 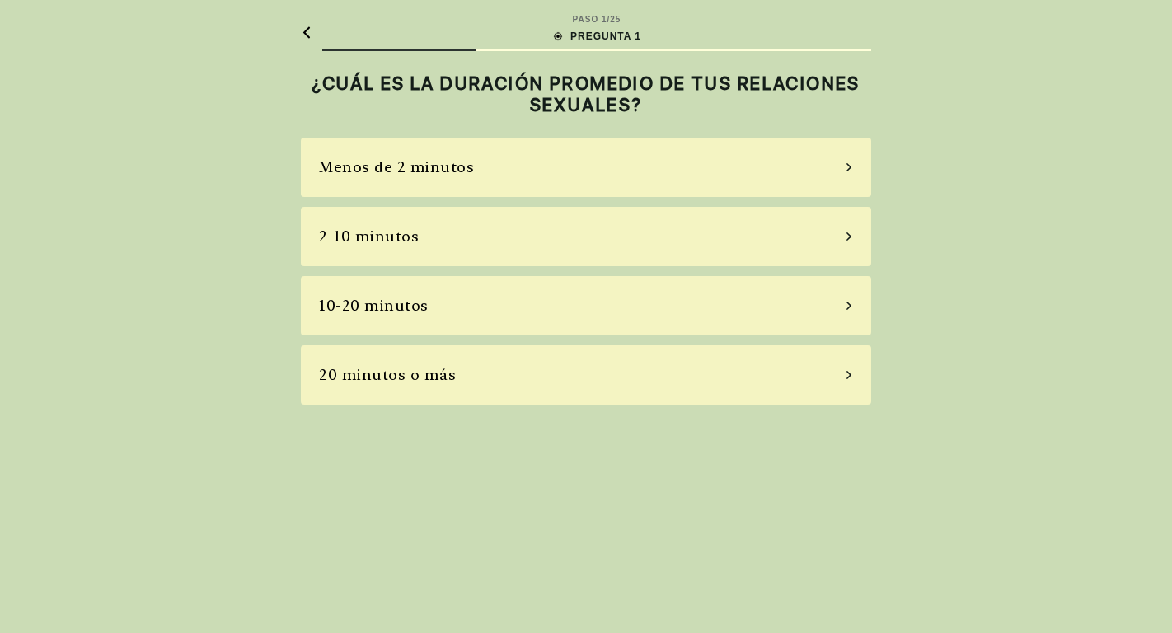 What do you see at coordinates (606, 36) in the screenshot?
I see `font: PREGUNTA 1` at bounding box center [606, 36].